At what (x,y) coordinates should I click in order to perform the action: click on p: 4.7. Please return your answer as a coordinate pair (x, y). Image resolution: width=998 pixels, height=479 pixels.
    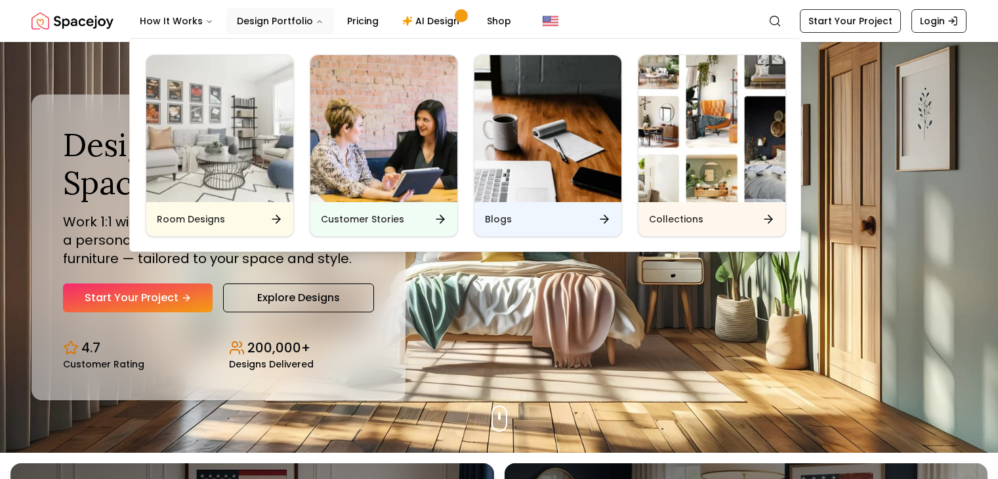
    Looking at the image, I should click on (91, 348).